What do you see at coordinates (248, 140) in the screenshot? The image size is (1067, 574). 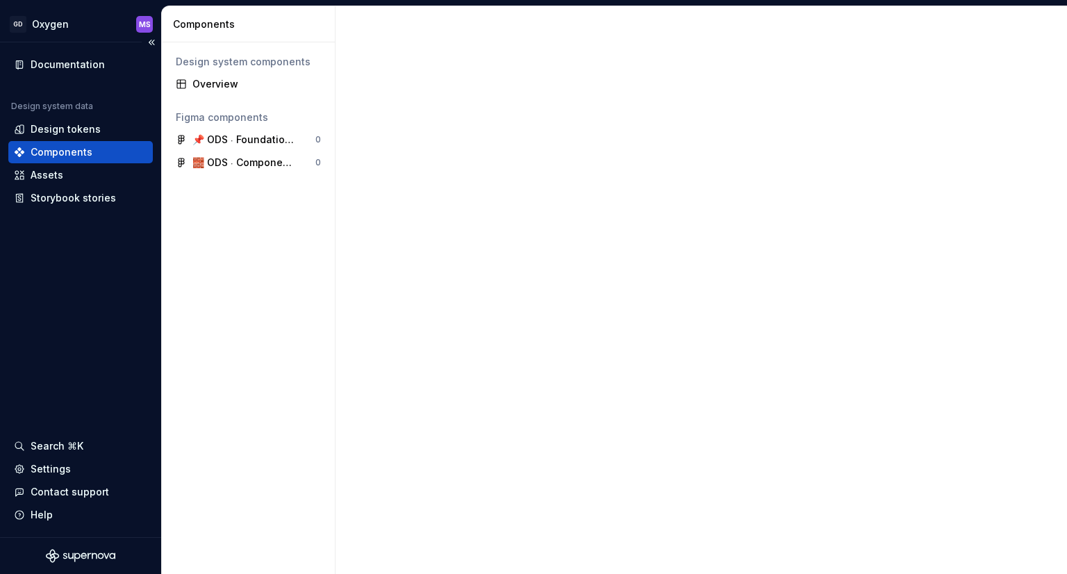 I see `a: 📌 ODS ⸱ Foundations ⸱ Iconography0` at bounding box center [248, 140].